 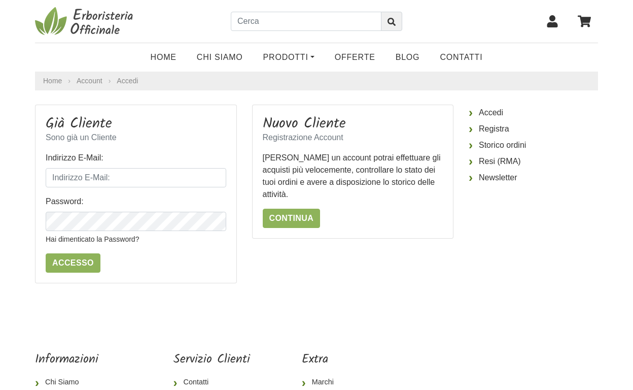 I want to click on a: Newsletter, so click(x=533, y=178).